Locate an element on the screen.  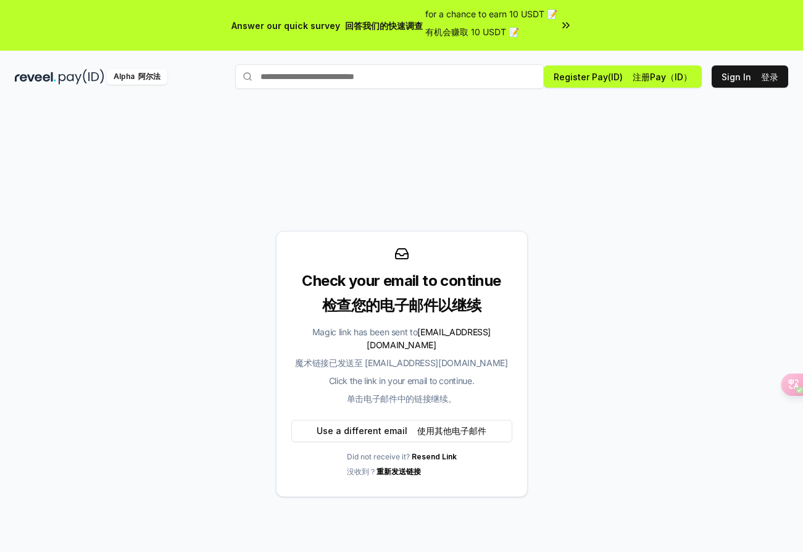
span: for a chance to earn 10 USDT 📝 is located at coordinates (491, 25).